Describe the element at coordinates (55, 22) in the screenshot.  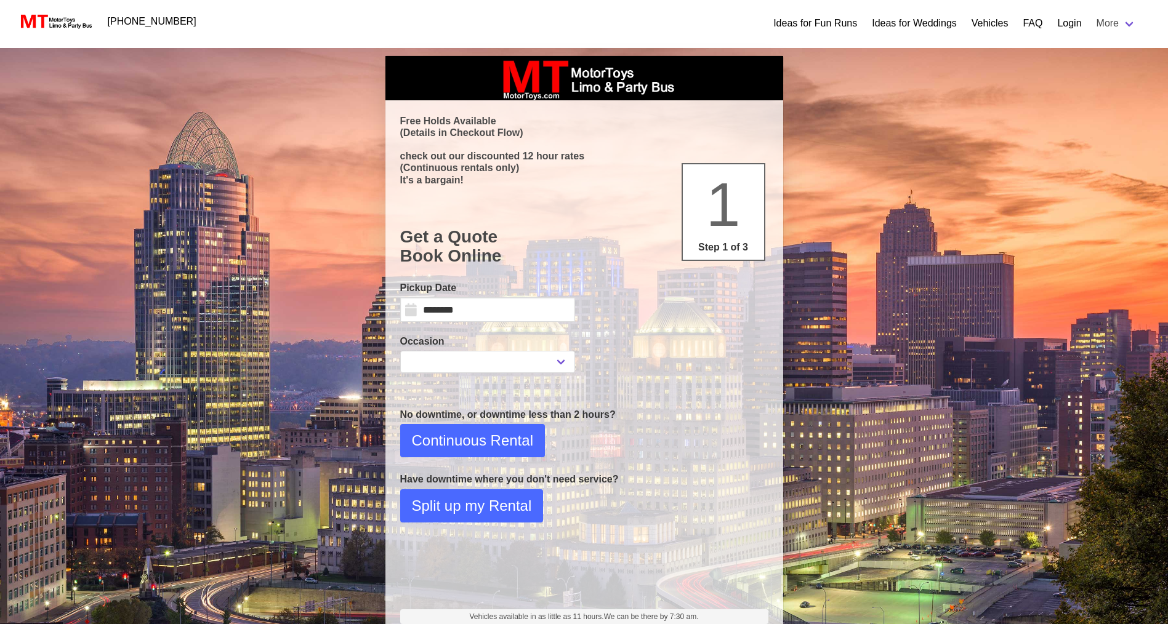
I see `img: MotorToys Logo` at that location.